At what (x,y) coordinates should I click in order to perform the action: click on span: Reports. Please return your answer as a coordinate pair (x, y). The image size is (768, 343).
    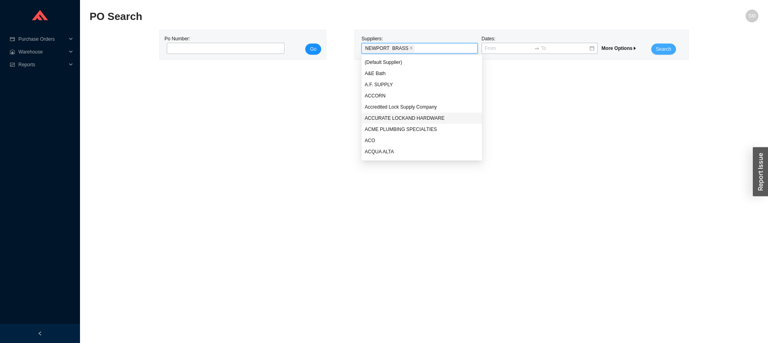
    Looking at the image, I should click on (42, 65).